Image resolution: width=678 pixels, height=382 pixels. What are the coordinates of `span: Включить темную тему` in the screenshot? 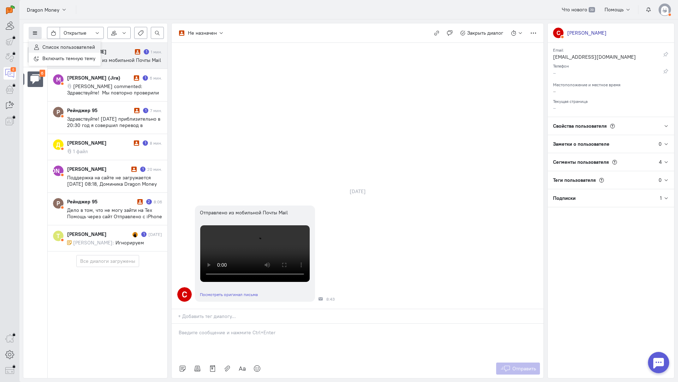 It's located at (69, 58).